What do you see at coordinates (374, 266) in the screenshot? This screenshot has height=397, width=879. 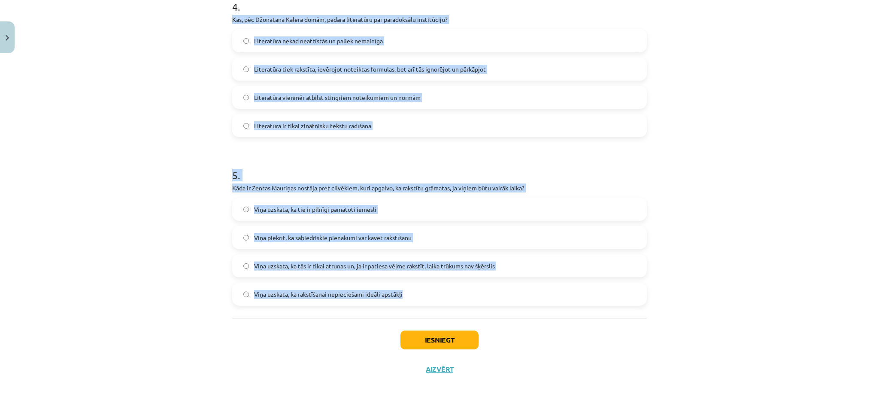 I see `span: Viņa uzskata, ka tās ir tikai atrunas un, ja ir patiesa vēlme rakstīt, laika trūkums nav šķērslis` at bounding box center [374, 266].